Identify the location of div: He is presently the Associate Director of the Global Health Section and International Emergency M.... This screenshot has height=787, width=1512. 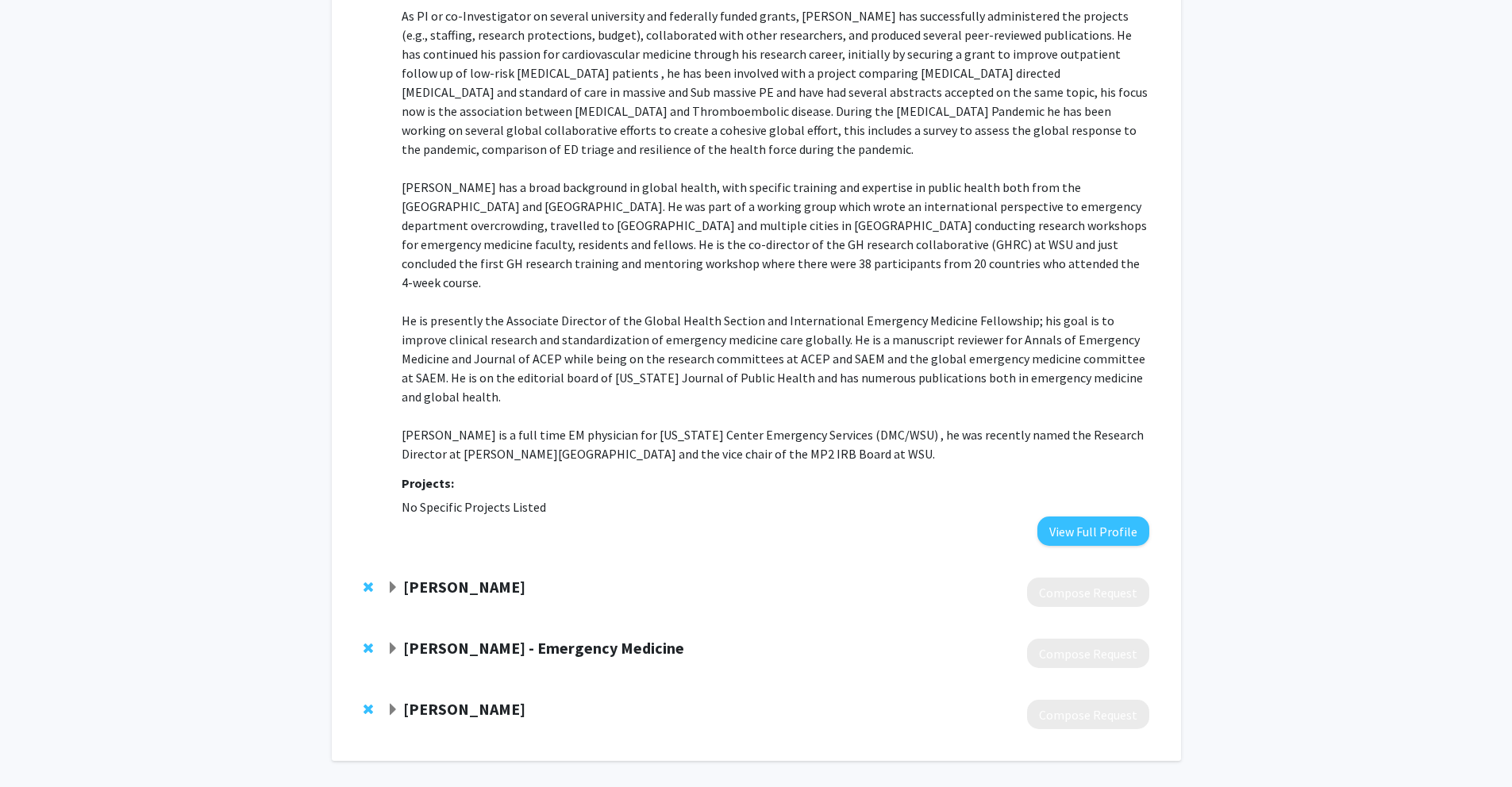
(775, 350).